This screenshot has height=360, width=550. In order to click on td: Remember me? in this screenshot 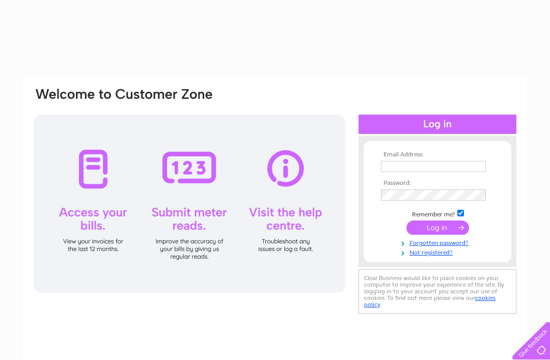, I will do `click(437, 213)`.